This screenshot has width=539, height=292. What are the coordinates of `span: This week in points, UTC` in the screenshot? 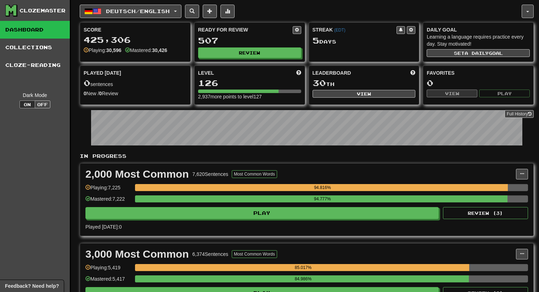 It's located at (412, 73).